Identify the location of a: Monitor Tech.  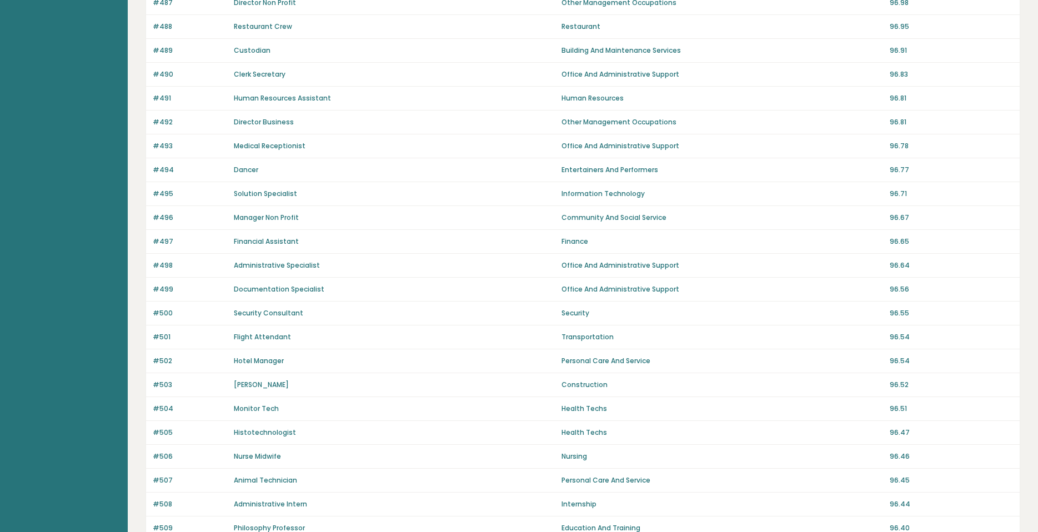
(256, 408).